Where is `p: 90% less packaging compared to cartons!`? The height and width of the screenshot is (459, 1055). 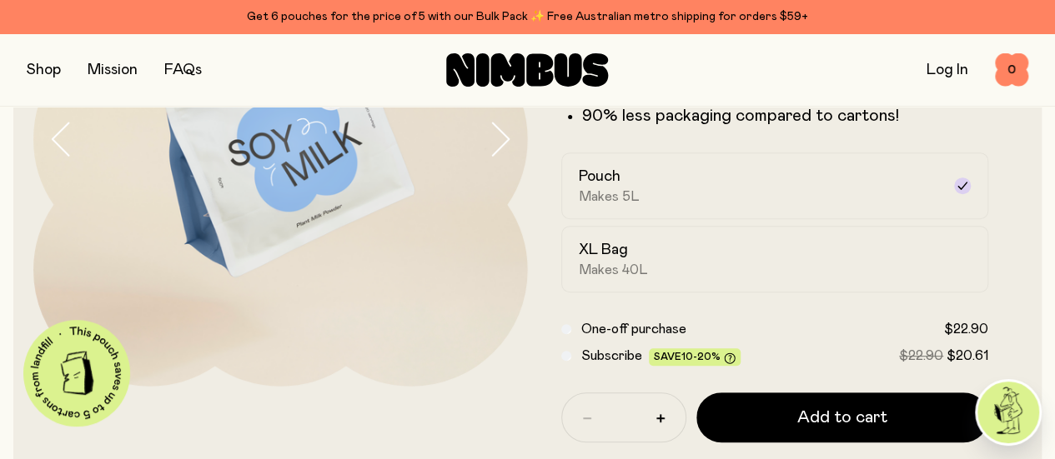 p: 90% less packaging compared to cartons! is located at coordinates (786, 116).